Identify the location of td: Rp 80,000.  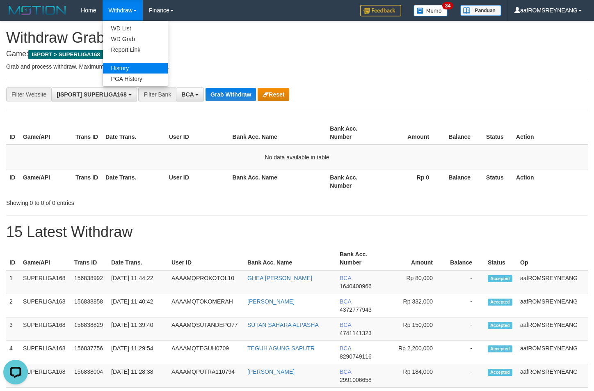
(416, 282).